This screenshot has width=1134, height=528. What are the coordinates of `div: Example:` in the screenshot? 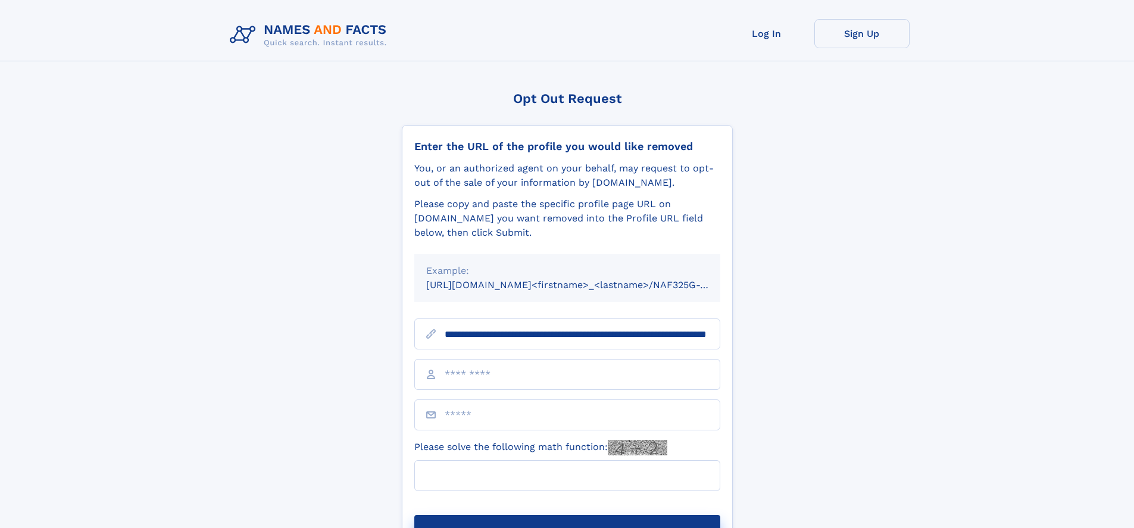 It's located at (567, 271).